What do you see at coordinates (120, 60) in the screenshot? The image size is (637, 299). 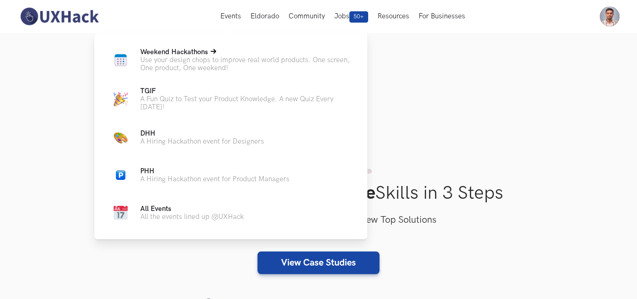 I see `img: Calendar new` at bounding box center [120, 60].